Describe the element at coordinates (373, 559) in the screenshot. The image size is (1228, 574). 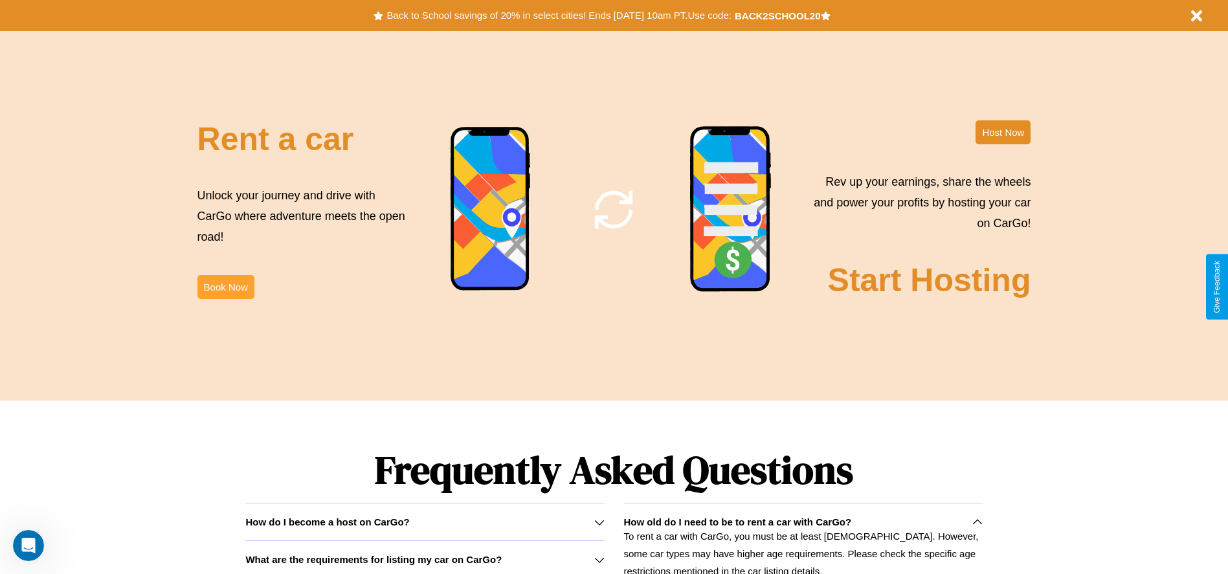
I see `h3: What are the requirements for listing my car on CarGo?` at that location.